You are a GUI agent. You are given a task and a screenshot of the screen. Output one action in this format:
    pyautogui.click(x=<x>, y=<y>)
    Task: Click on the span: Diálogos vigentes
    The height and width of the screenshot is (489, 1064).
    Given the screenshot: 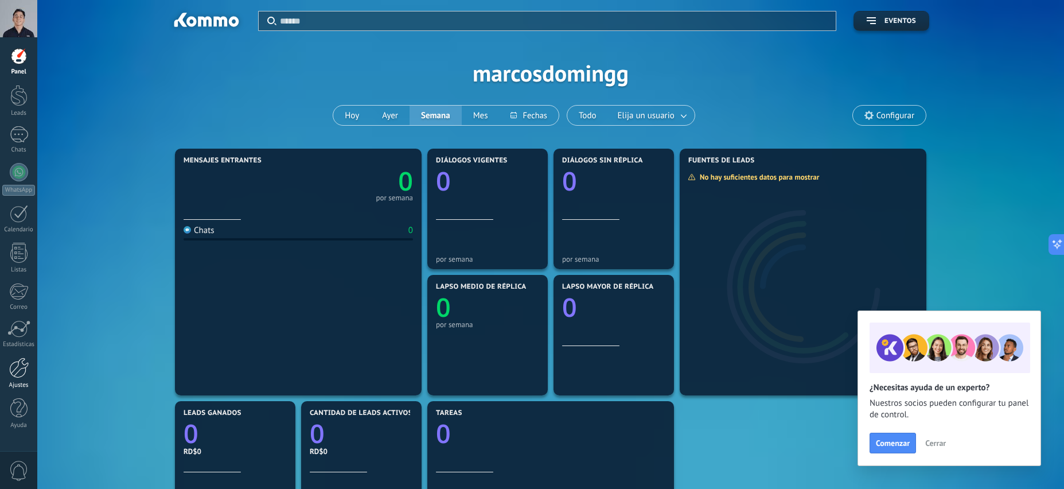 What is the action you would take?
    pyautogui.click(x=471, y=161)
    